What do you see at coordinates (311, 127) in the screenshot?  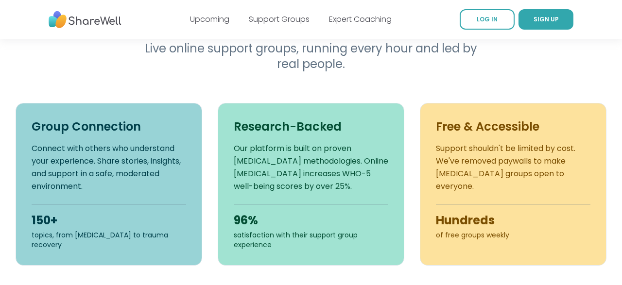 I see `h3: Research-Backed` at bounding box center [311, 127].